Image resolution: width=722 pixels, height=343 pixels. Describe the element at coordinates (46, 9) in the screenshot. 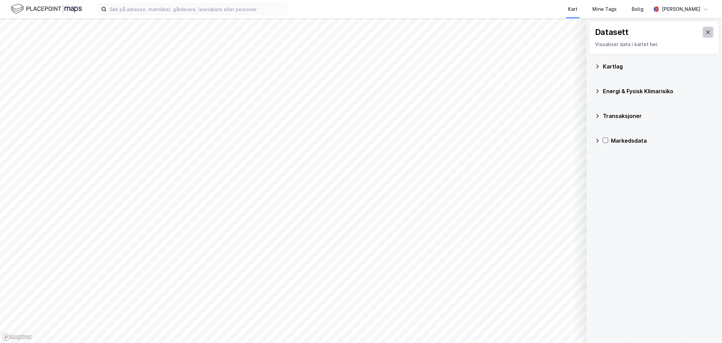

I see `img: logo.f888ab2527a4732fd821a326f86c7f29.svg` at that location.